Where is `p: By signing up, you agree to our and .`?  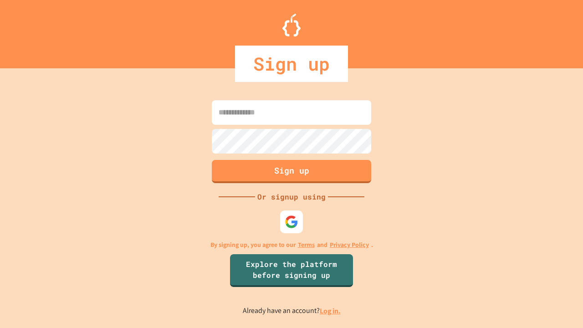
p: By signing up, you agree to our and . is located at coordinates (291, 245).